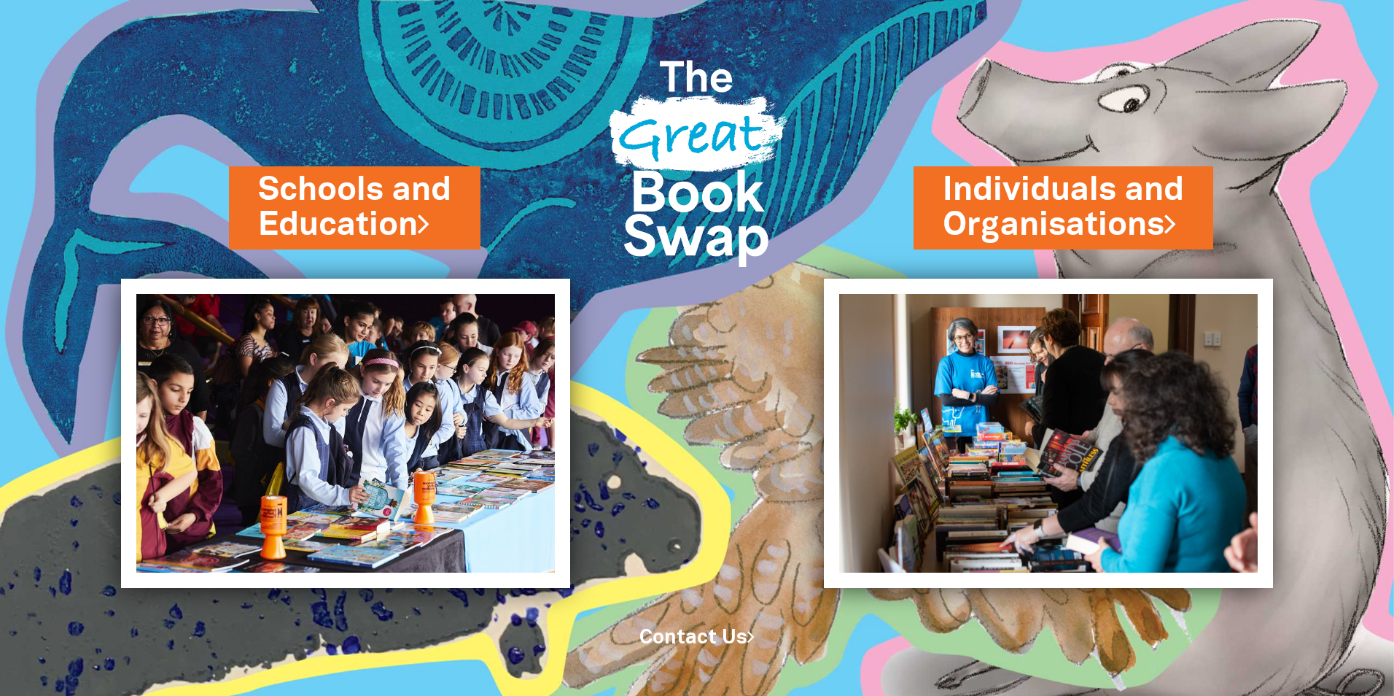  What do you see at coordinates (354, 207) in the screenshot?
I see `a: Schools andEducation` at bounding box center [354, 207].